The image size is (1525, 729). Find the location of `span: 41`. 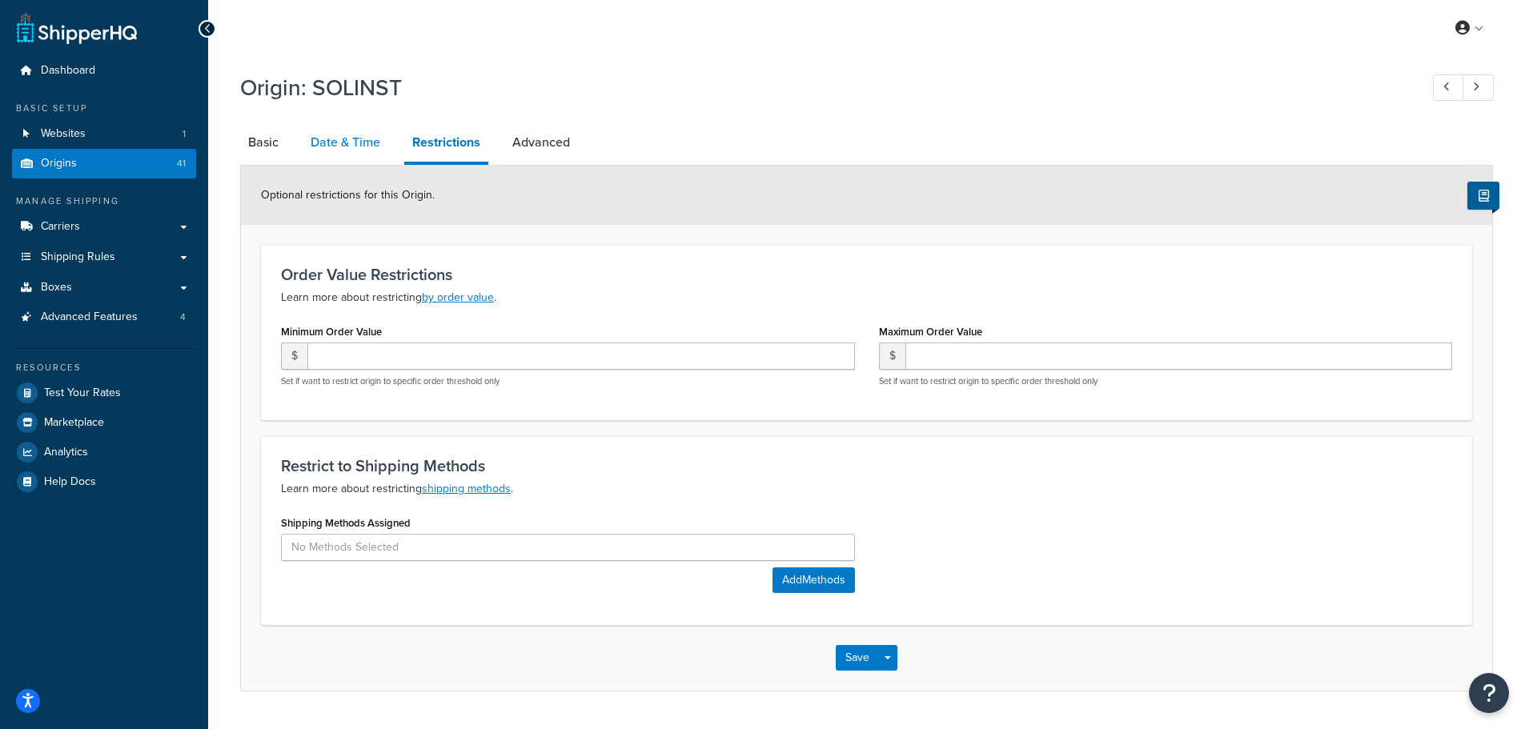

span: 41 is located at coordinates (181, 163).